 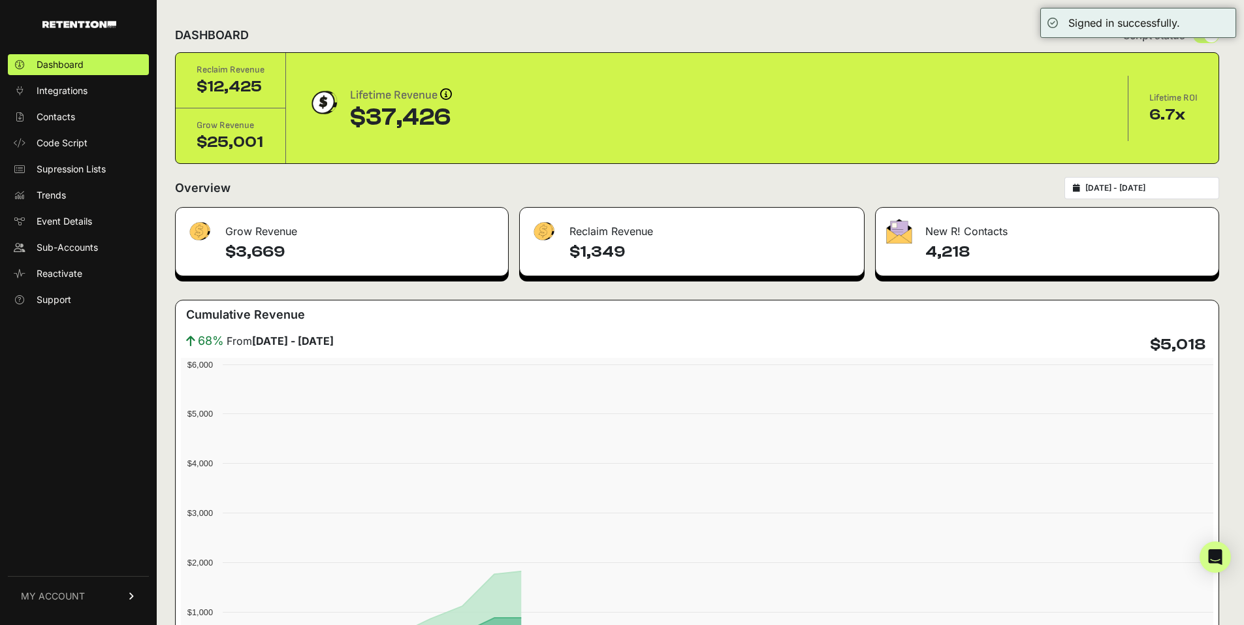 What do you see at coordinates (323, 102) in the screenshot?
I see `img: dollar-coin-05c43ed7efb7bc0c12610022525b4bbbb207c7efeef5aecc26f025e68dcafac9.png` at bounding box center [323, 102].